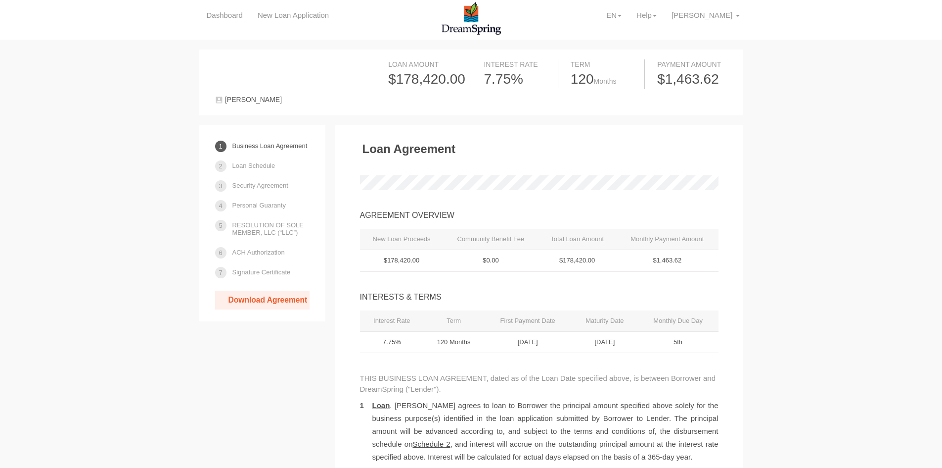  I want to click on img: user-1c9fd2761cee6e1c551a576fc8a3eb88bdec9f05d7f3aff15e6bd6b6821838cb.svg, so click(219, 100).